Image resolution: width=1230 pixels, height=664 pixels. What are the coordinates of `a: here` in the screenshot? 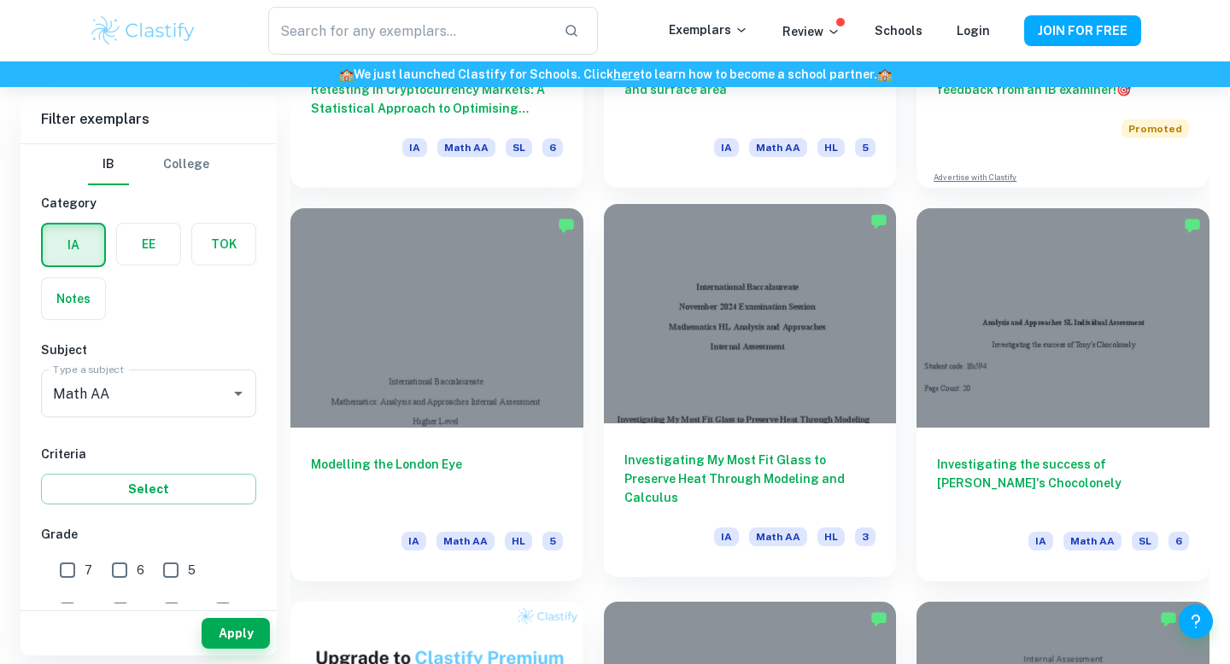 It's located at (626, 74).